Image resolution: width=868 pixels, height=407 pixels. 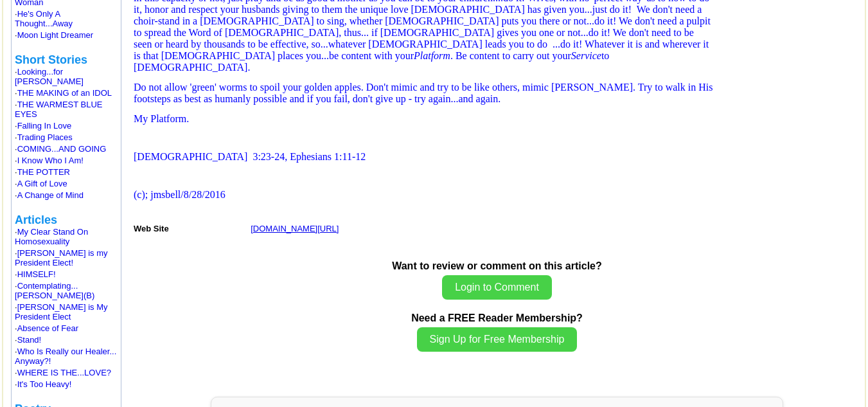 I want to click on span: My Platform., so click(x=161, y=118).